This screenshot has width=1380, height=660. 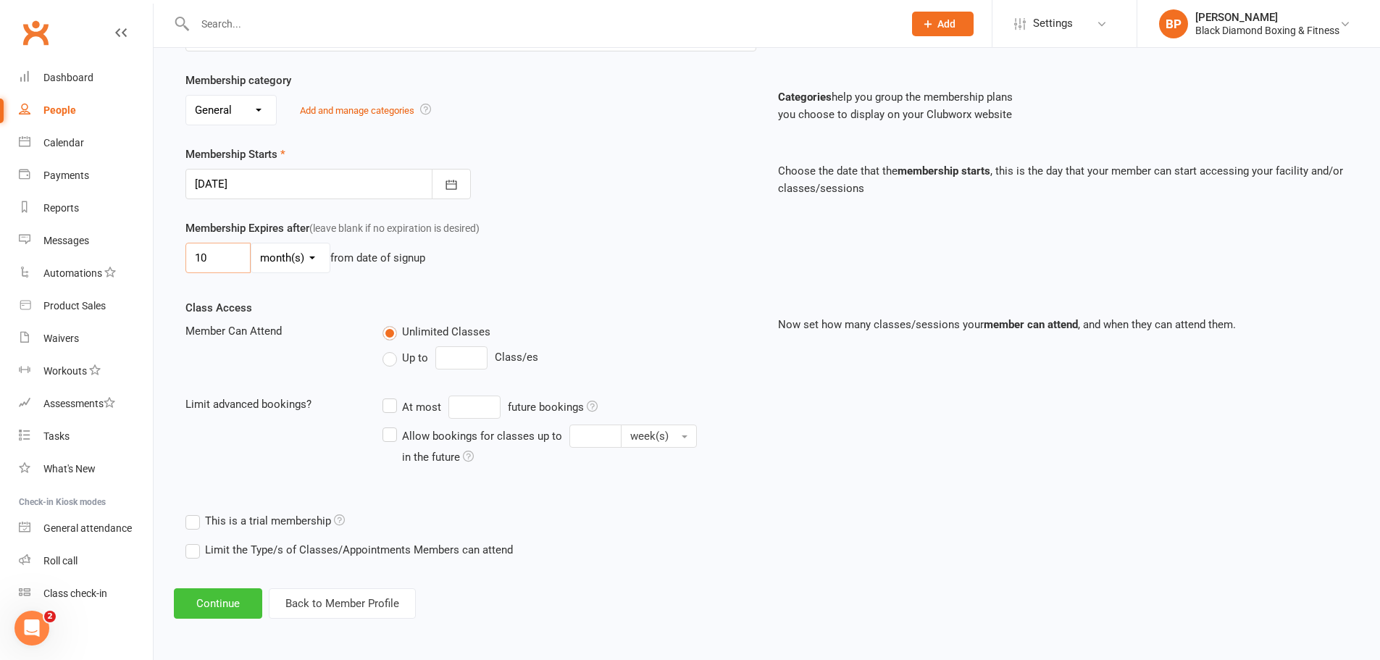 What do you see at coordinates (86, 528) in the screenshot?
I see `a: General attendance kiosk mode` at bounding box center [86, 528].